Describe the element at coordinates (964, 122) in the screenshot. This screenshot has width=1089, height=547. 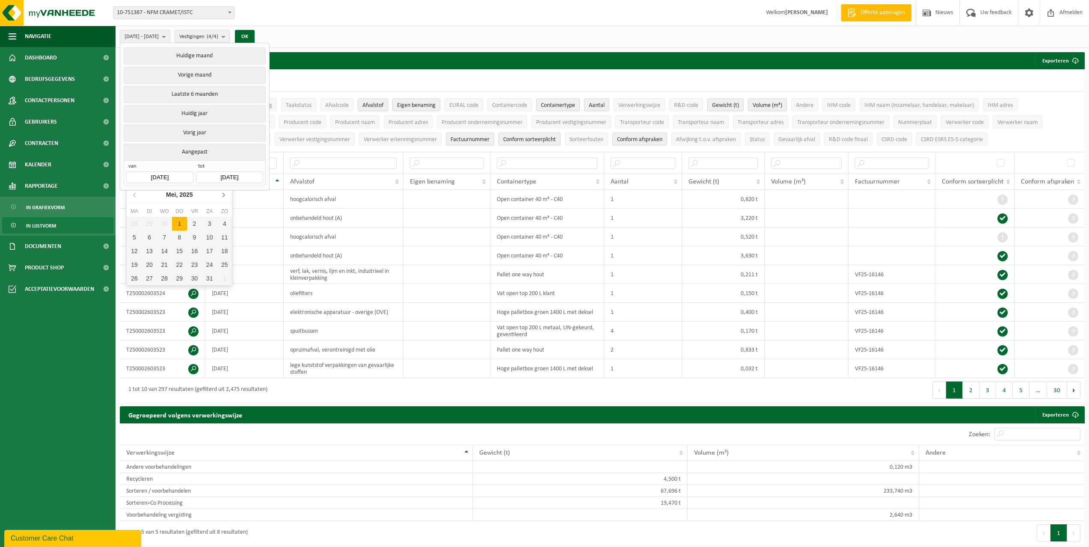
I see `button: Verwerker codeVerwerker code: Activate to sort` at that location.